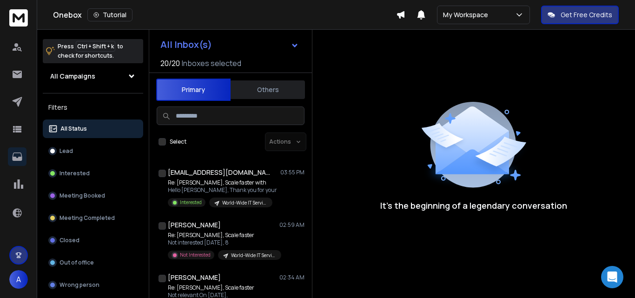  I want to click on span: 20 / 20, so click(170, 63).